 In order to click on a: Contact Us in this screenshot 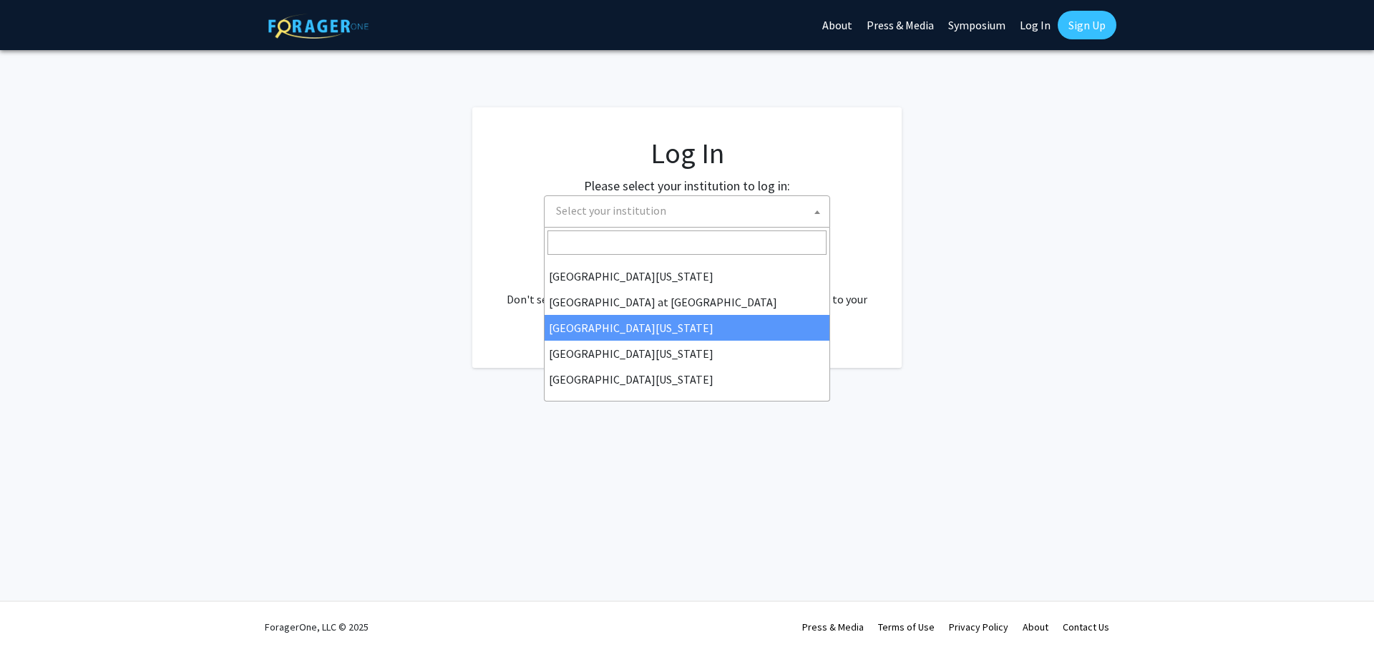, I will do `click(1086, 627)`.